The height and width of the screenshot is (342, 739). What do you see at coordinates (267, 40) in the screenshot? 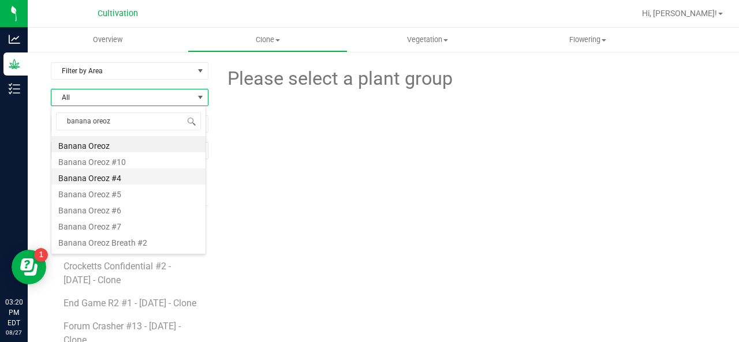
I see `a: Clone` at bounding box center [267, 40].